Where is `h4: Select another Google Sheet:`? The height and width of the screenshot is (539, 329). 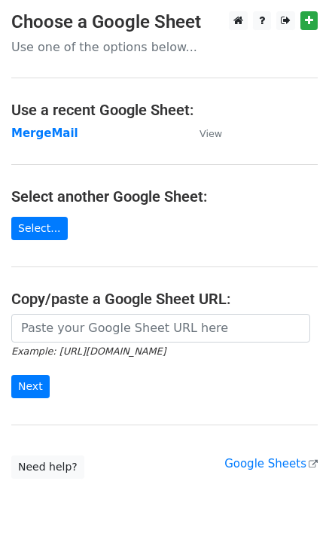 h4: Select another Google Sheet: is located at coordinates (164, 196).